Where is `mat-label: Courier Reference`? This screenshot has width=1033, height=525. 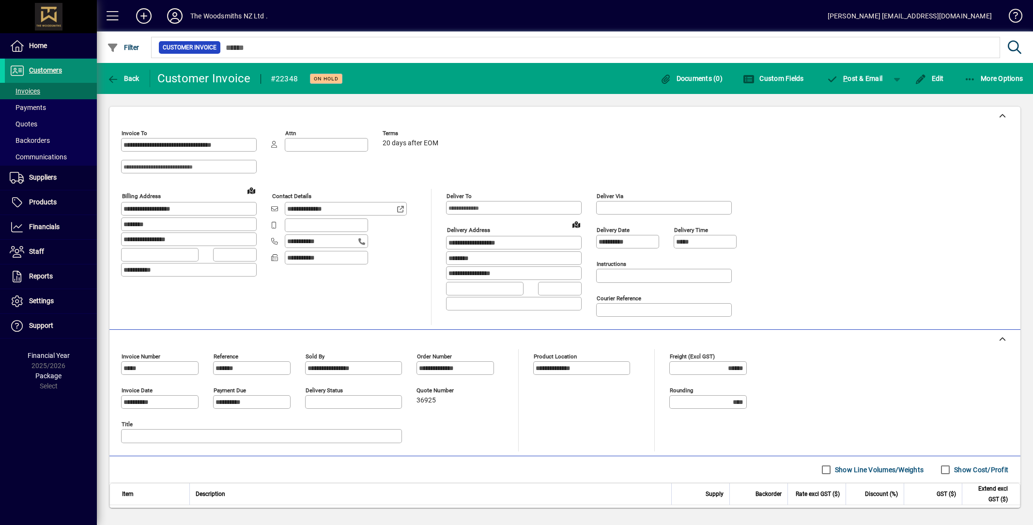
mat-label: Courier Reference is located at coordinates (619, 298).